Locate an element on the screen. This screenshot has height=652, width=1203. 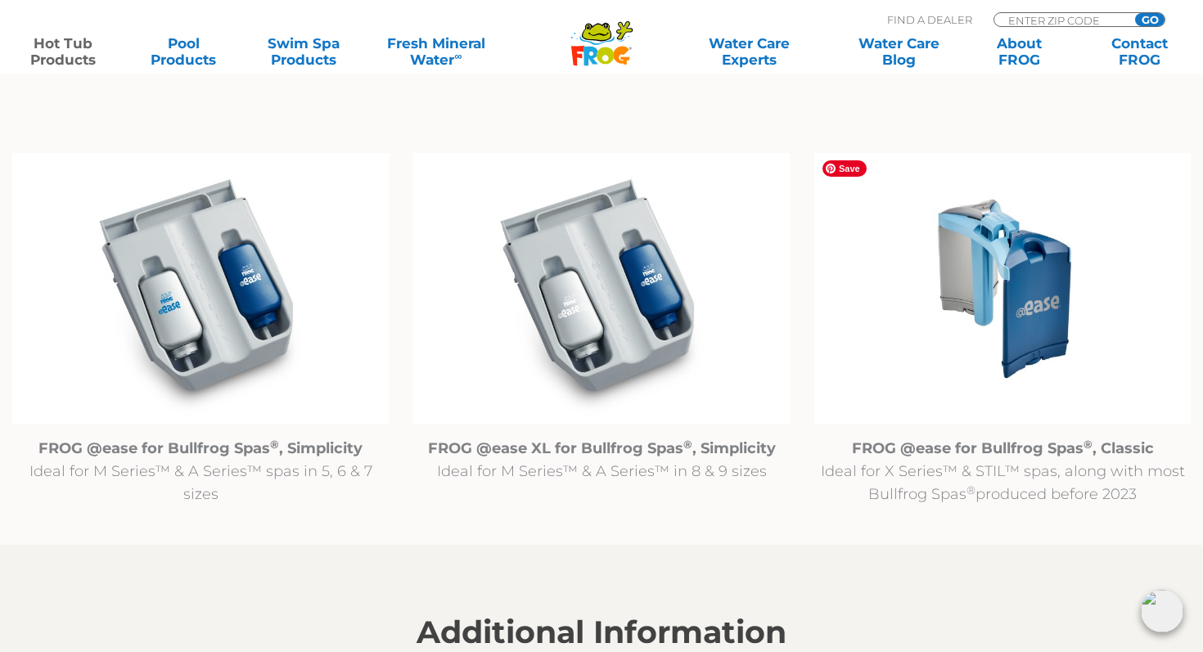
img: @ease_Bullfrog_FROG @ease R180 for Bullfrog Spas with Filter is located at coordinates (200, 289).